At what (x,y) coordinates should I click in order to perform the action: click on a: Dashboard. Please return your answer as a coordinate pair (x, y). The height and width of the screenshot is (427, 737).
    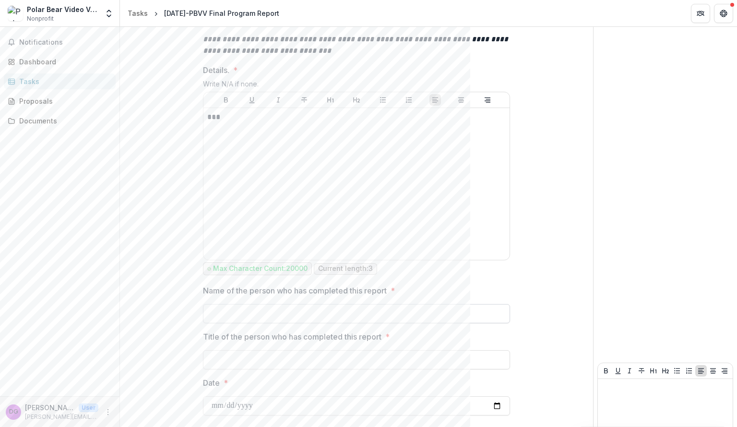
    Looking at the image, I should click on (60, 61).